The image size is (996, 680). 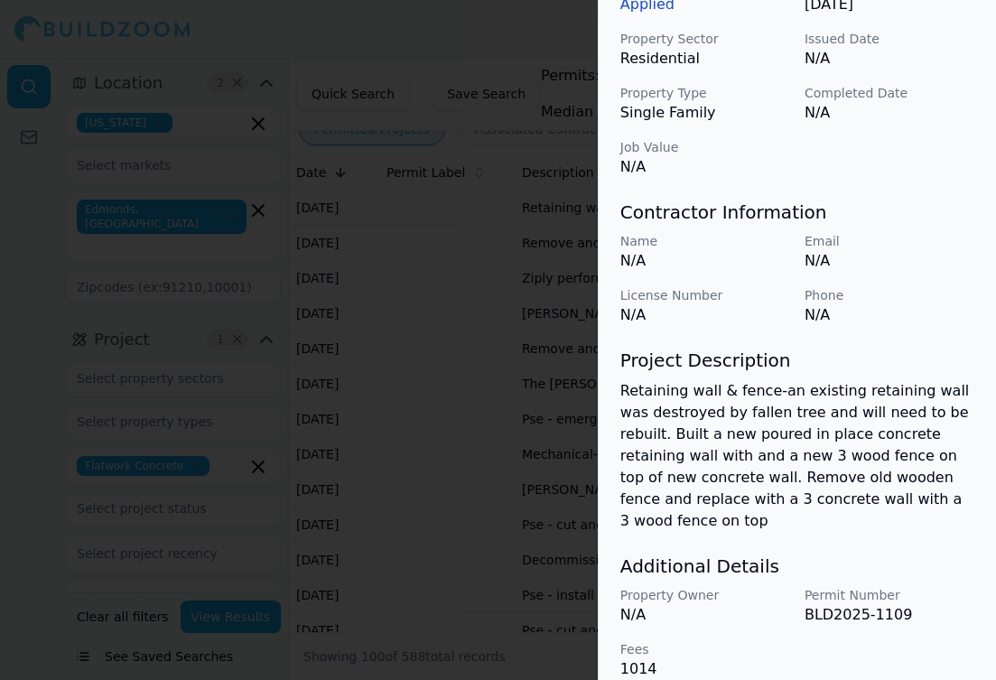 What do you see at coordinates (705, 147) in the screenshot?
I see `p: Job Value` at bounding box center [705, 147].